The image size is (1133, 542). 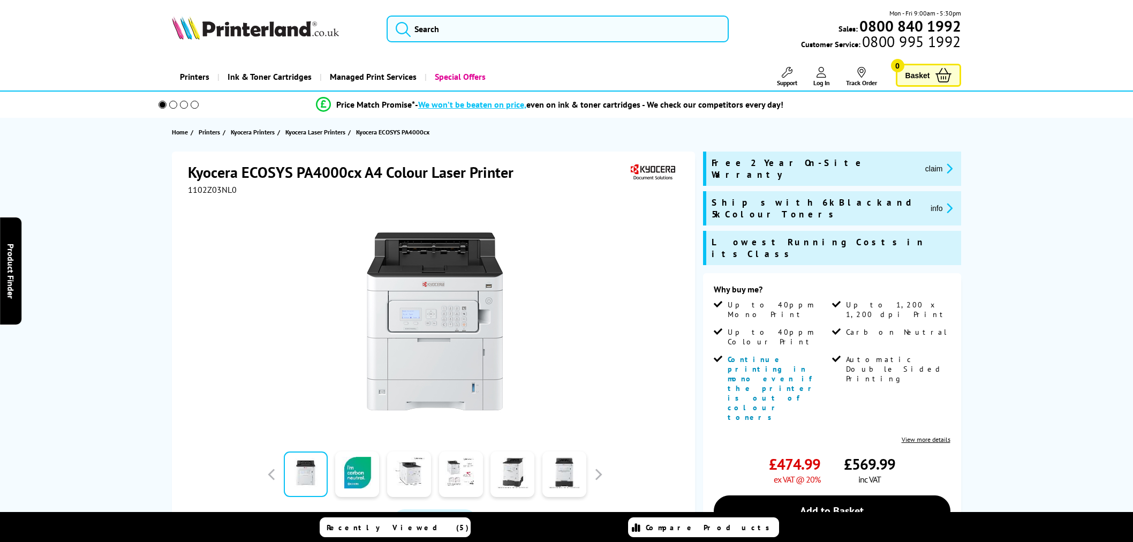 I want to click on span: Product Finder, so click(x=11, y=271).